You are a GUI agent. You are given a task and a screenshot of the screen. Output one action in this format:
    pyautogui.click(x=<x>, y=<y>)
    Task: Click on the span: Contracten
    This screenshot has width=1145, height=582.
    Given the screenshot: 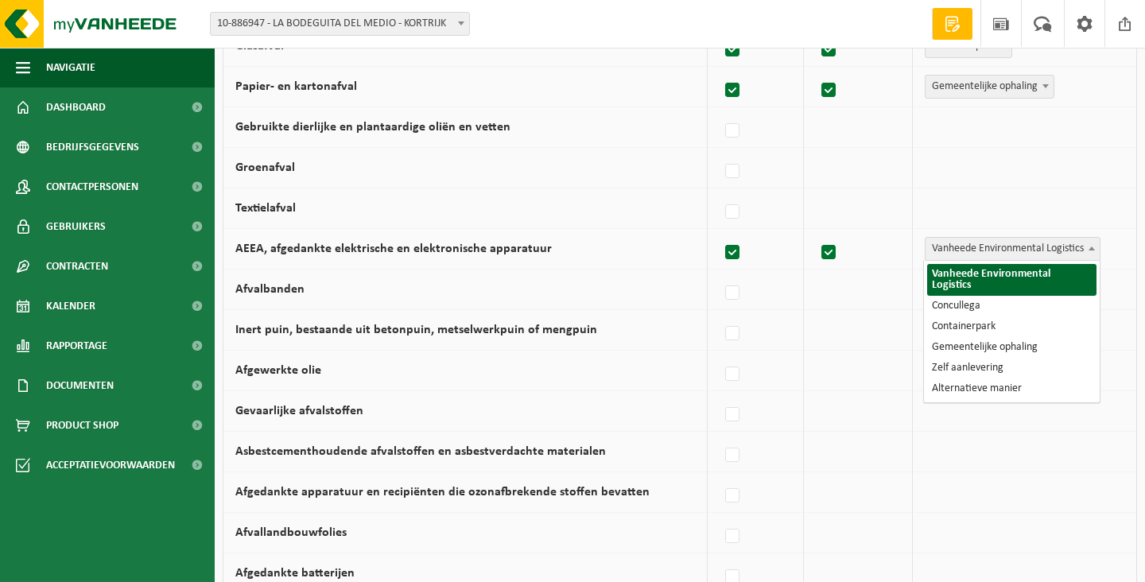 What is the action you would take?
    pyautogui.click(x=77, y=266)
    